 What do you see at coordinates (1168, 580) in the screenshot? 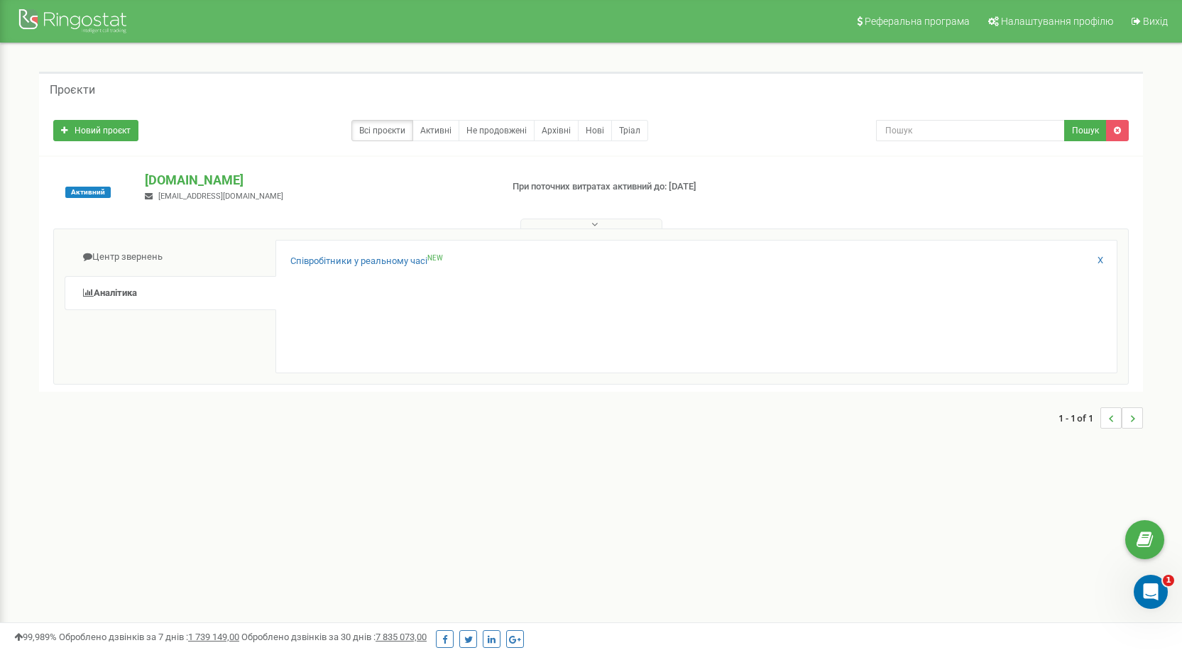
I see `span: 1` at bounding box center [1168, 580].